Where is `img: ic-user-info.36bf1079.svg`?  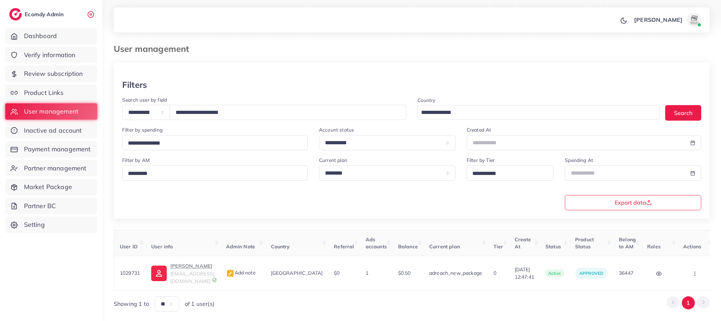 img: ic-user-info.36bf1079.svg is located at coordinates (159, 274).